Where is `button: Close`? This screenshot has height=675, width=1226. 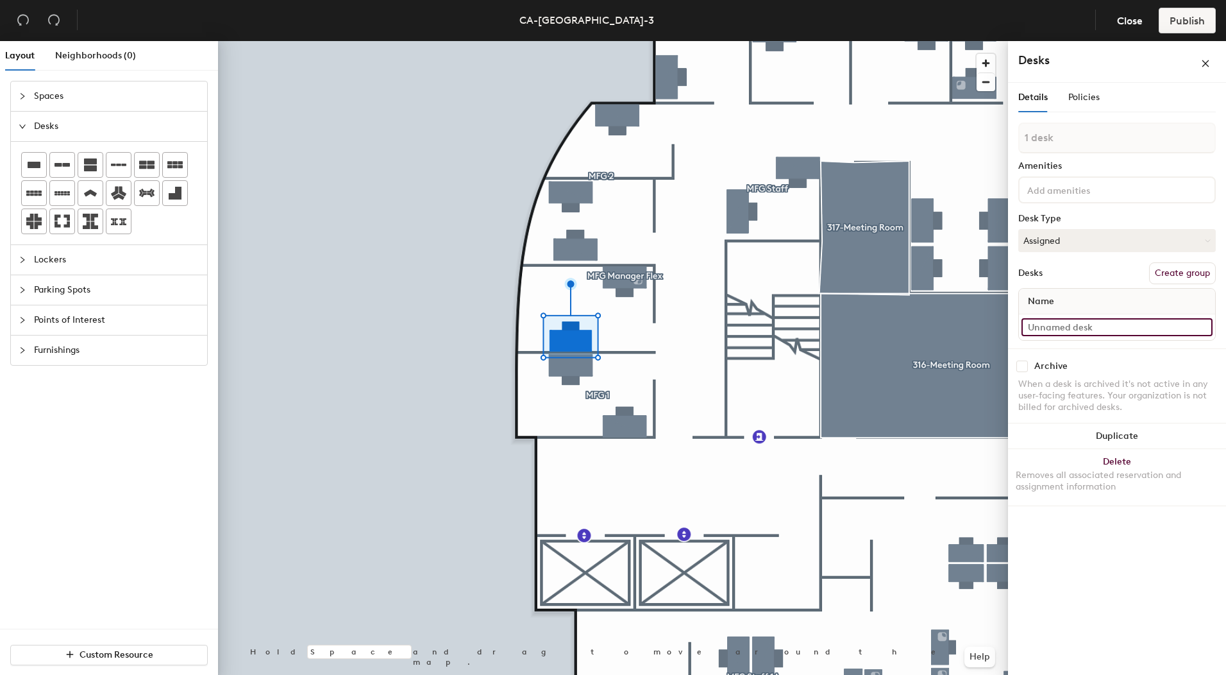
button: Close is located at coordinates (1130, 21).